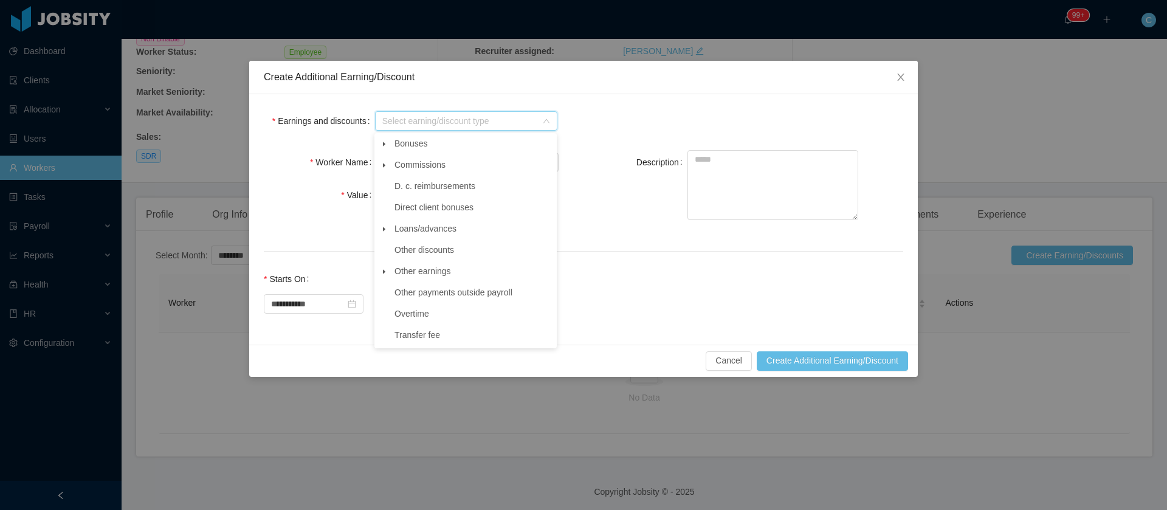 This screenshot has width=1167, height=510. I want to click on i: icon: calendar, so click(352, 304).